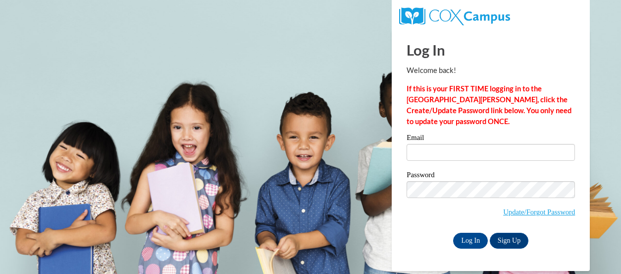  Describe the element at coordinates (471, 240) in the screenshot. I see `input: Log In` at that location.